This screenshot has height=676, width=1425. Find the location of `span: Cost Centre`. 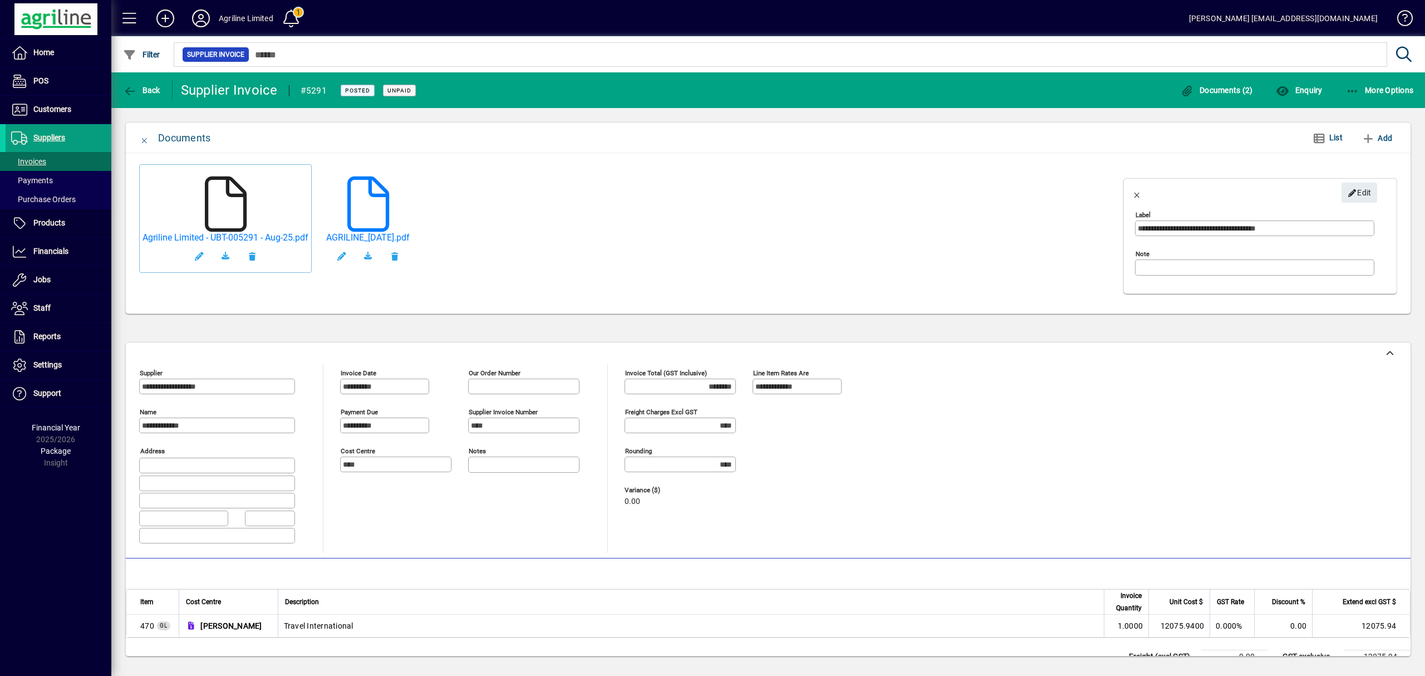

span: Cost Centre is located at coordinates (203, 602).